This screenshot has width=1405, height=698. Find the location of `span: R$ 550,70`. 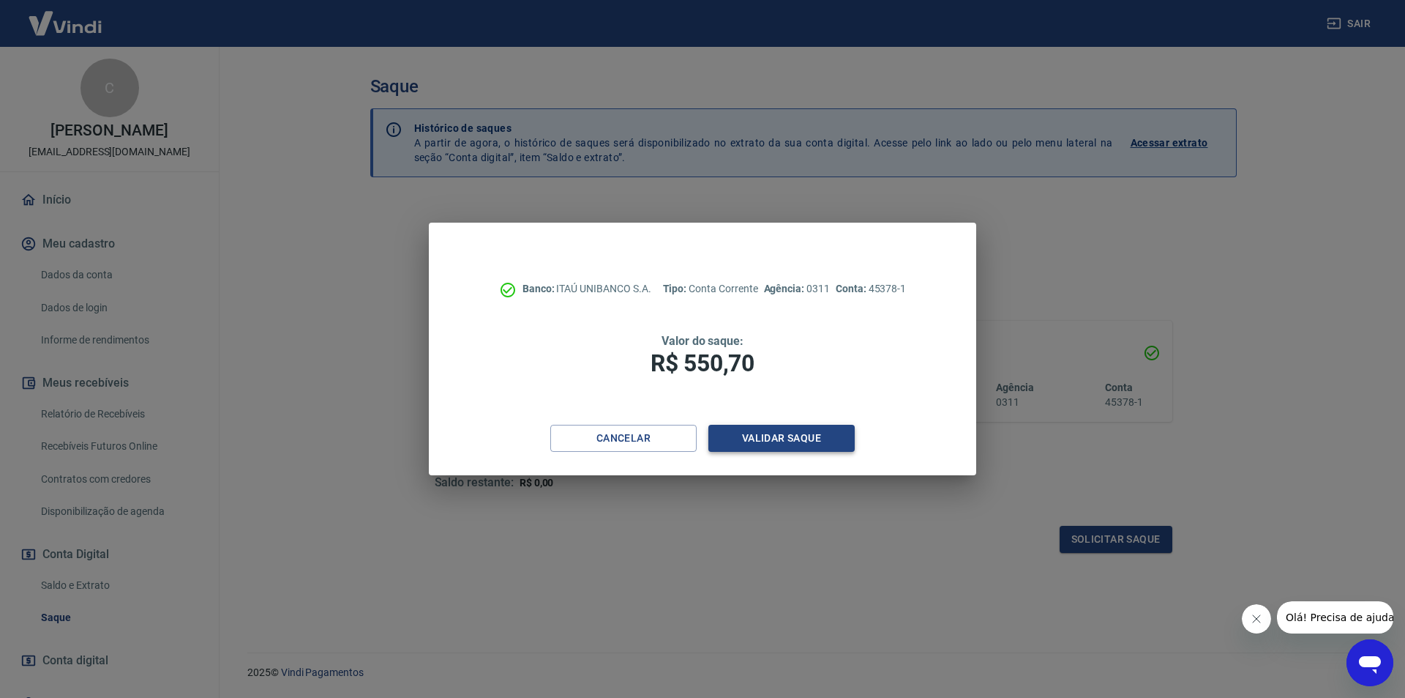

span: R$ 550,70 is located at coordinates (703, 363).